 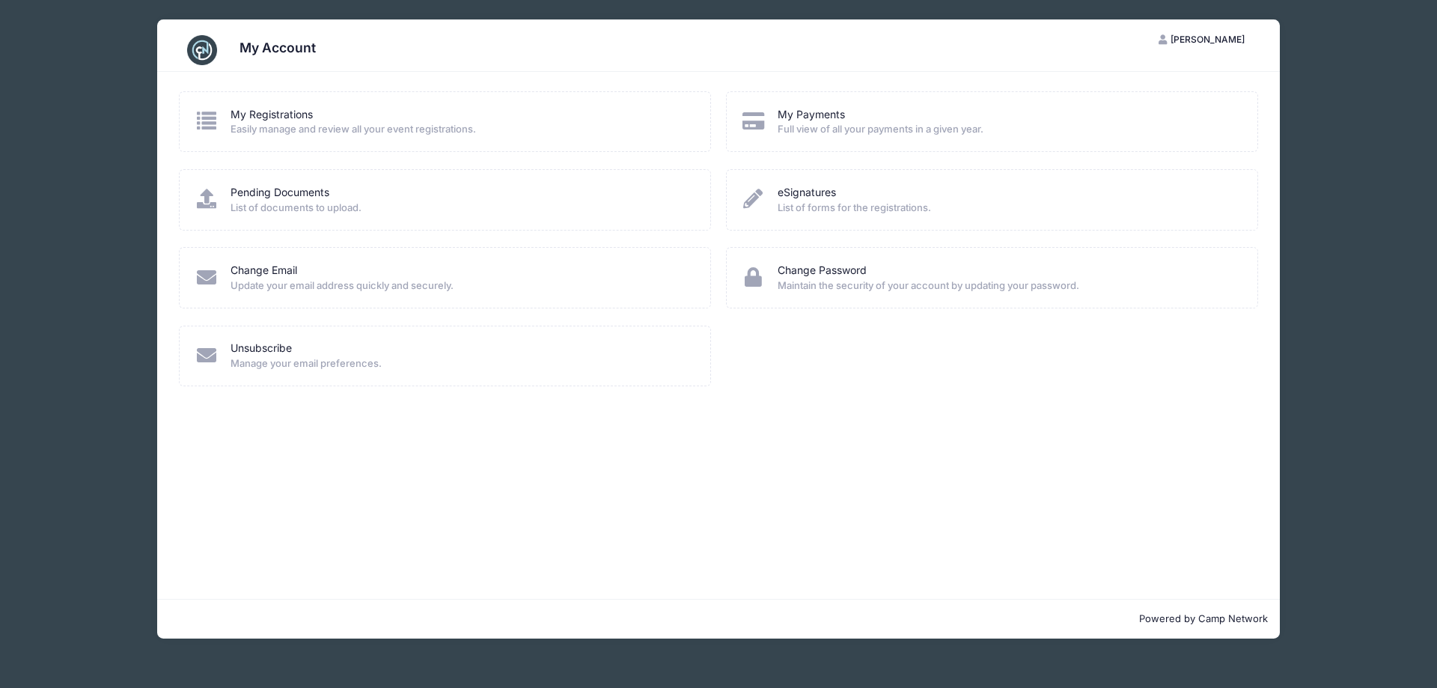 What do you see at coordinates (278, 47) in the screenshot?
I see `h3: My Account` at bounding box center [278, 47].